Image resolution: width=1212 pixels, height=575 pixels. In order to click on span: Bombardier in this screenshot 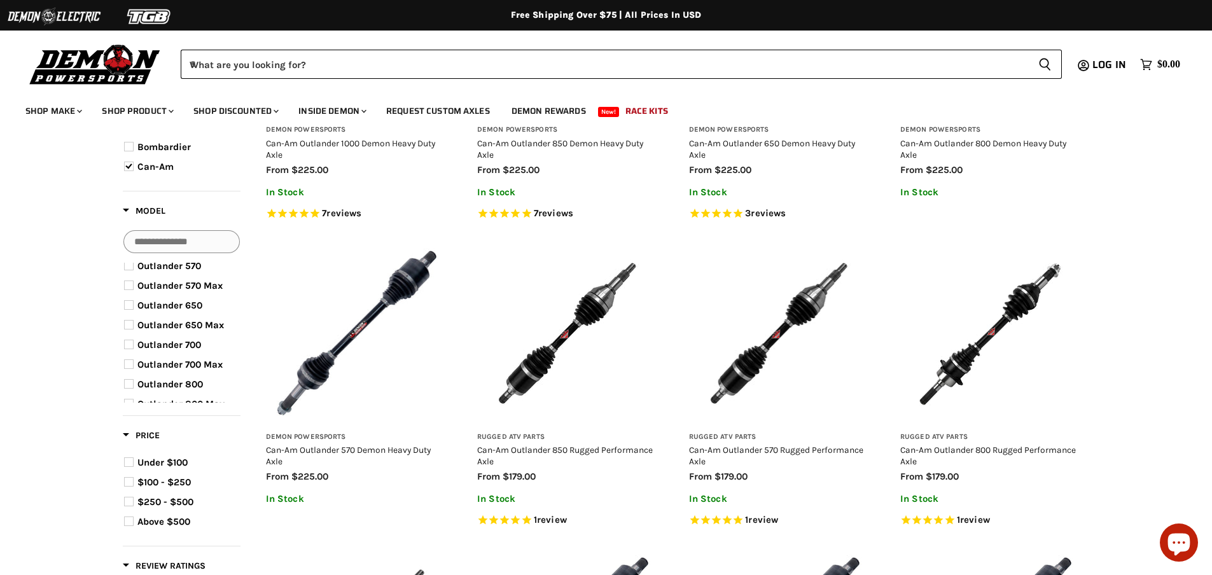, I will do `click(164, 147)`.